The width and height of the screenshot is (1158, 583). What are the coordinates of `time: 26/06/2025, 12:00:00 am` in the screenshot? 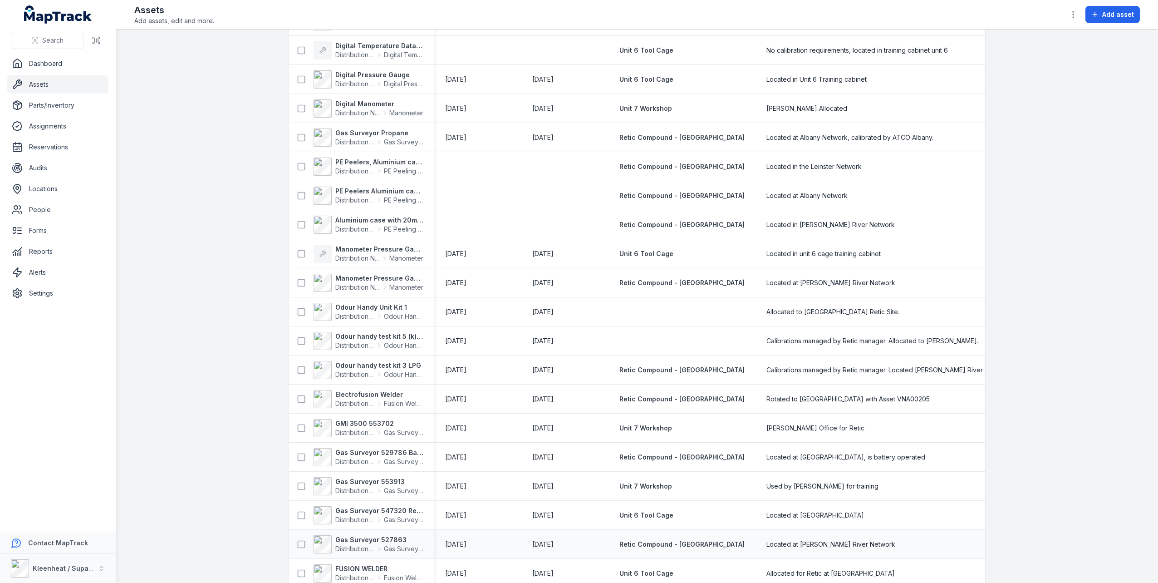 It's located at (543, 341).